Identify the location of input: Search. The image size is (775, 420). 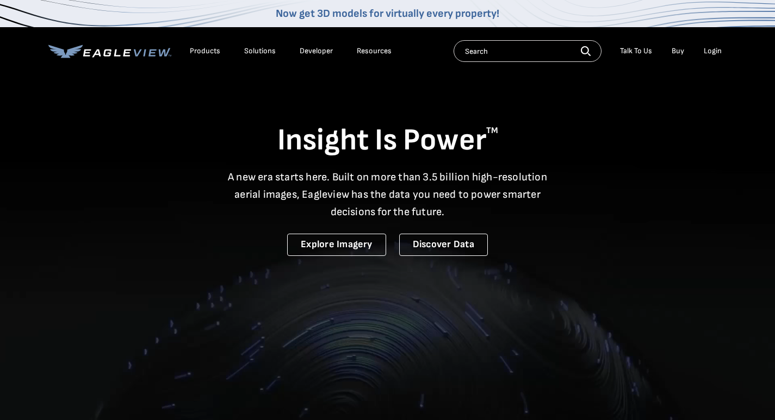
(527, 51).